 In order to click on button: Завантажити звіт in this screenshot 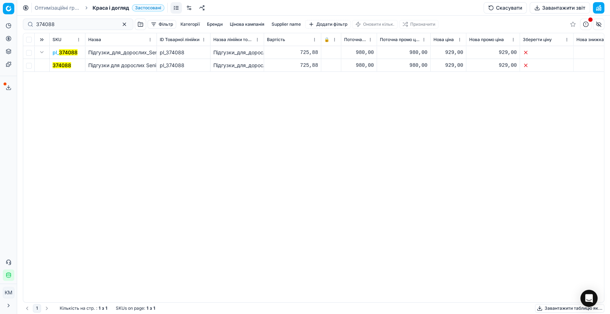, I will do `click(560, 8)`.